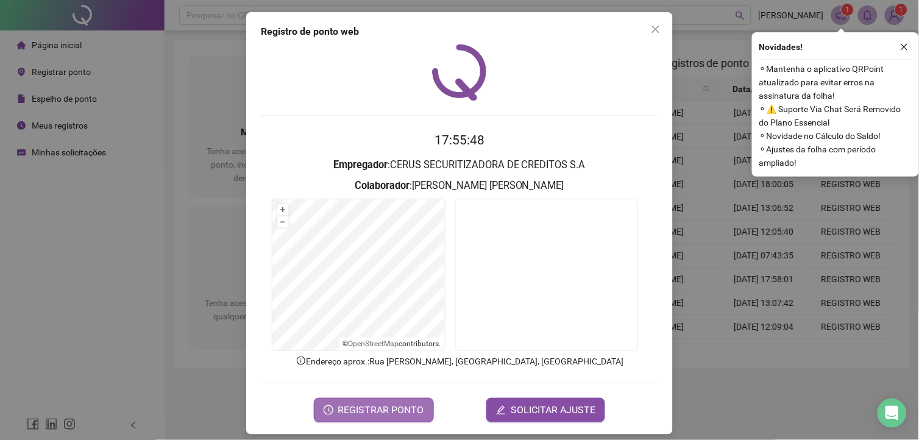 The image size is (919, 440). Describe the element at coordinates (459, 32) in the screenshot. I see `div: Registro de ponto web` at that location.